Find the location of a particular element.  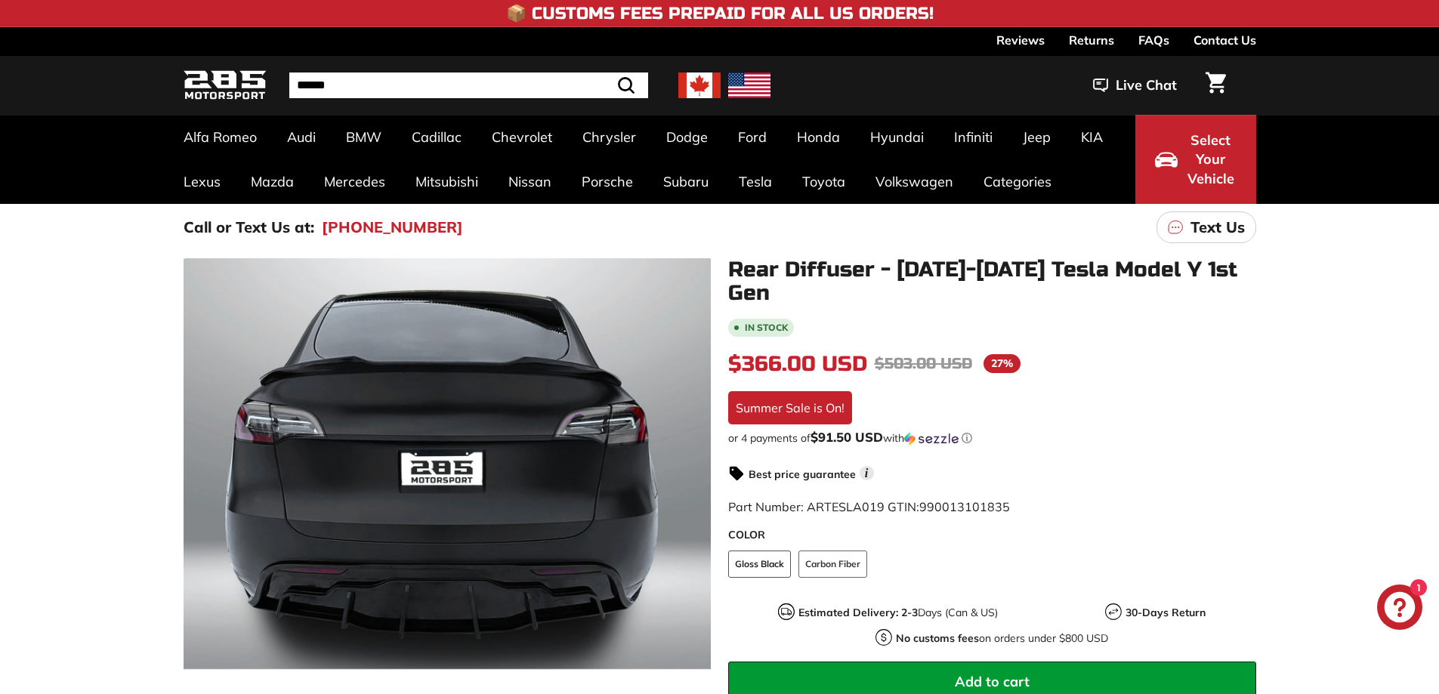

a: Chevrolet is located at coordinates (522, 137).